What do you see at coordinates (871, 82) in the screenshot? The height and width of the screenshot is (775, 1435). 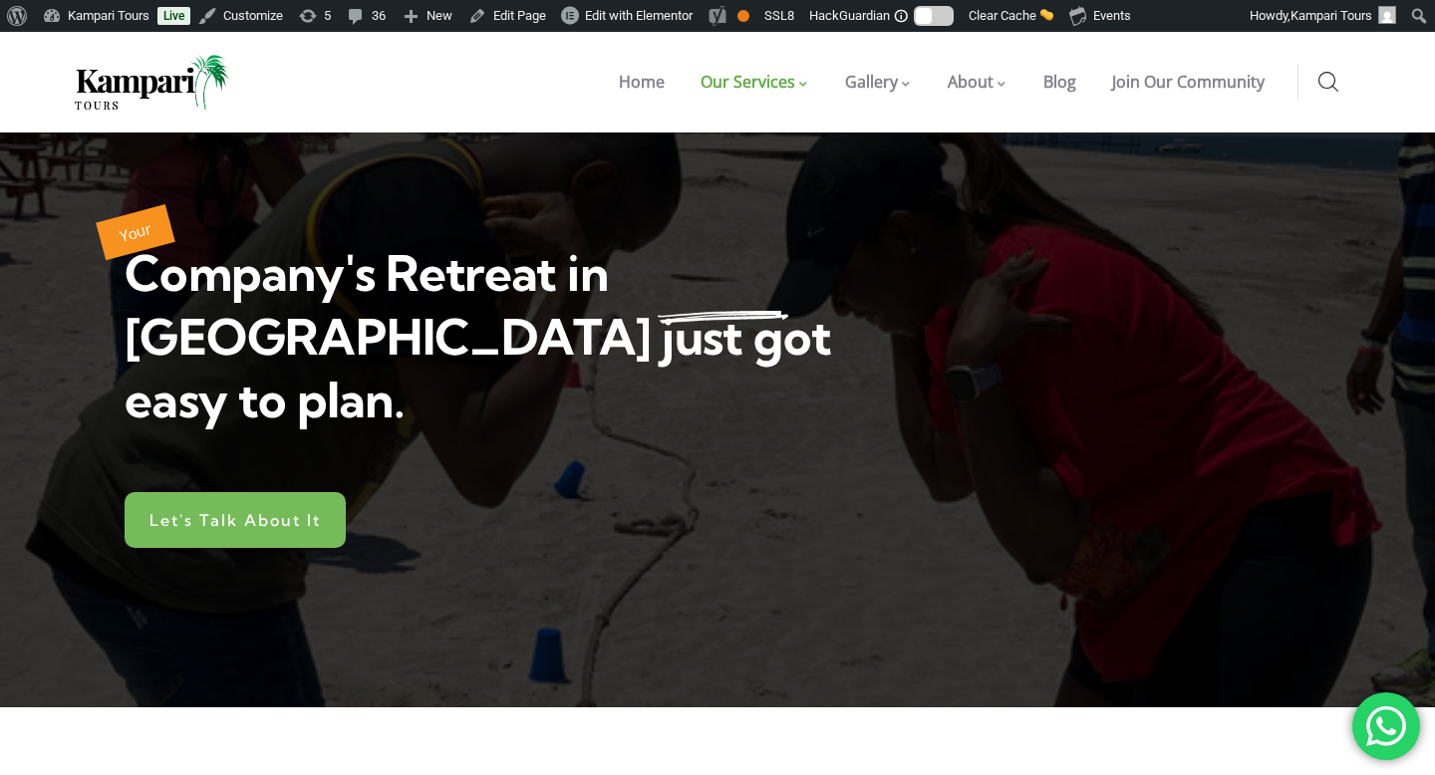 I see `span: Gallery` at bounding box center [871, 82].